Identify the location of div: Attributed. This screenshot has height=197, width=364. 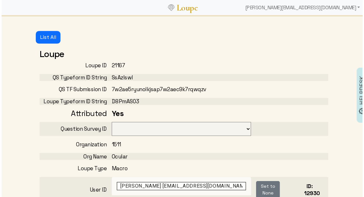
(75, 115).